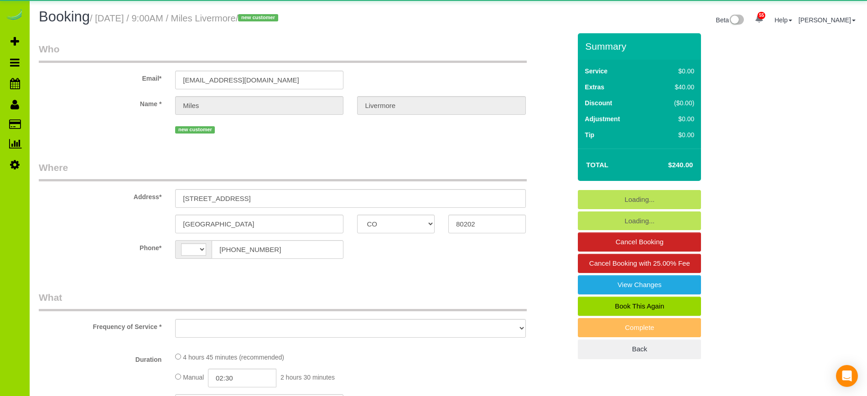 The height and width of the screenshot is (396, 867). What do you see at coordinates (640, 307) in the screenshot?
I see `a: Book This Again` at bounding box center [640, 307].